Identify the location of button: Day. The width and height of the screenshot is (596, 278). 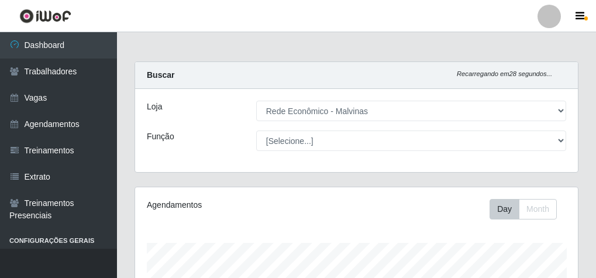
(504, 209).